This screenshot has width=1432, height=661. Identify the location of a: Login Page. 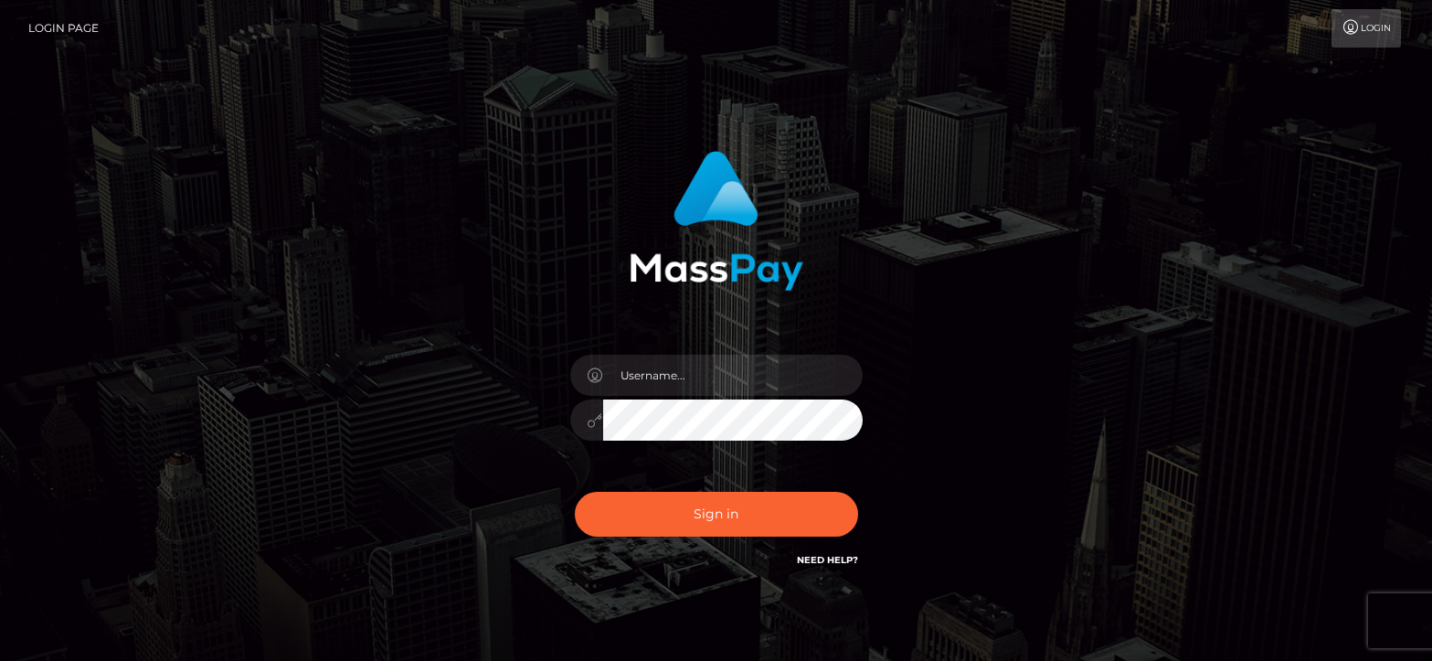
(63, 28).